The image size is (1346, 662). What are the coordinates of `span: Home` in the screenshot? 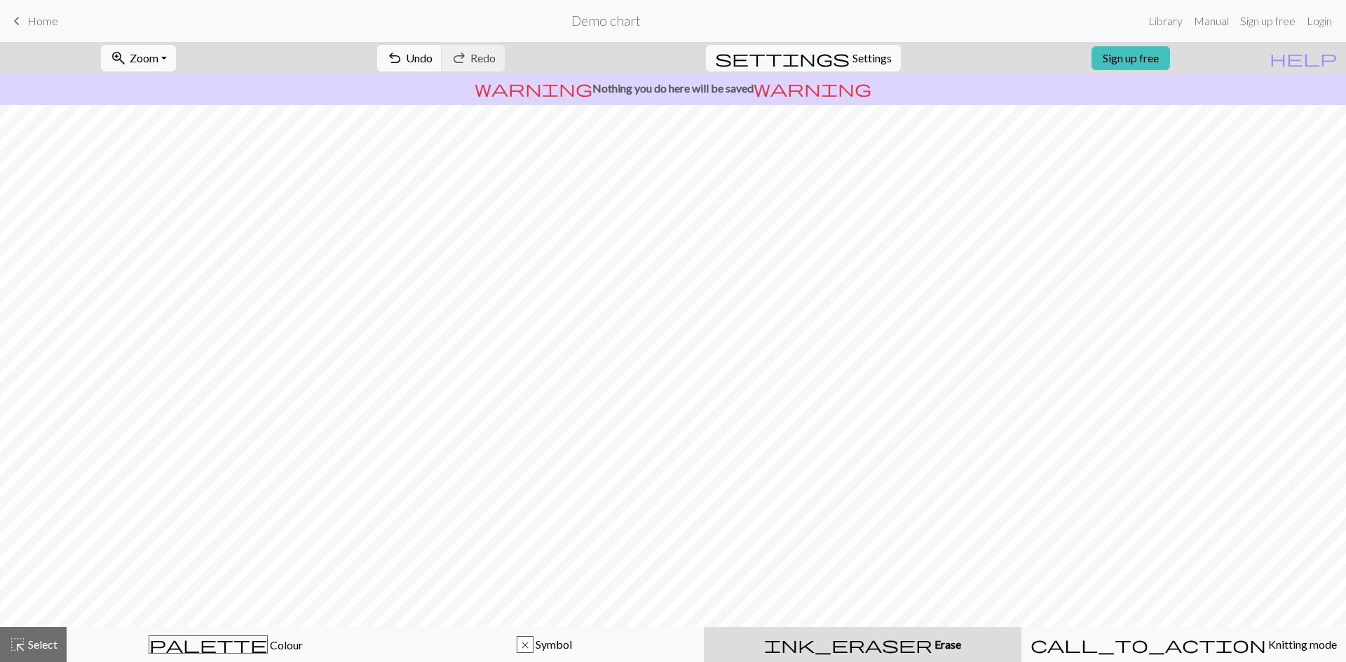 It's located at (43, 20).